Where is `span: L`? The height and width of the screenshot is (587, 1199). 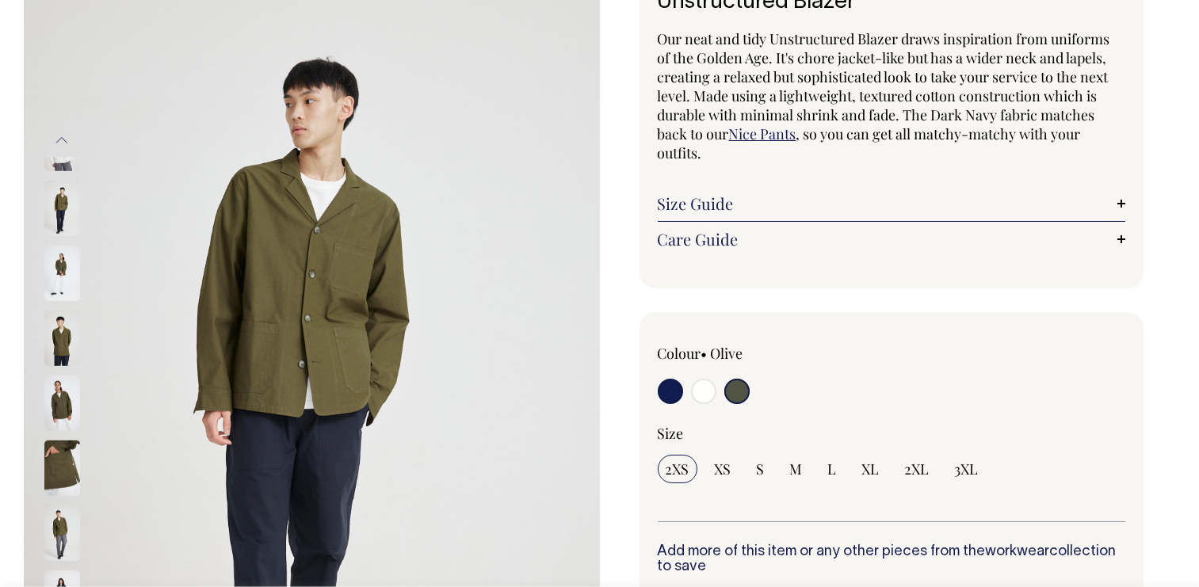
span: L is located at coordinates (832, 469).